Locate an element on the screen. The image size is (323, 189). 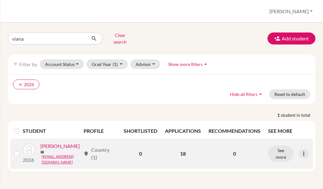
button: Advisor is located at coordinates (145, 64).